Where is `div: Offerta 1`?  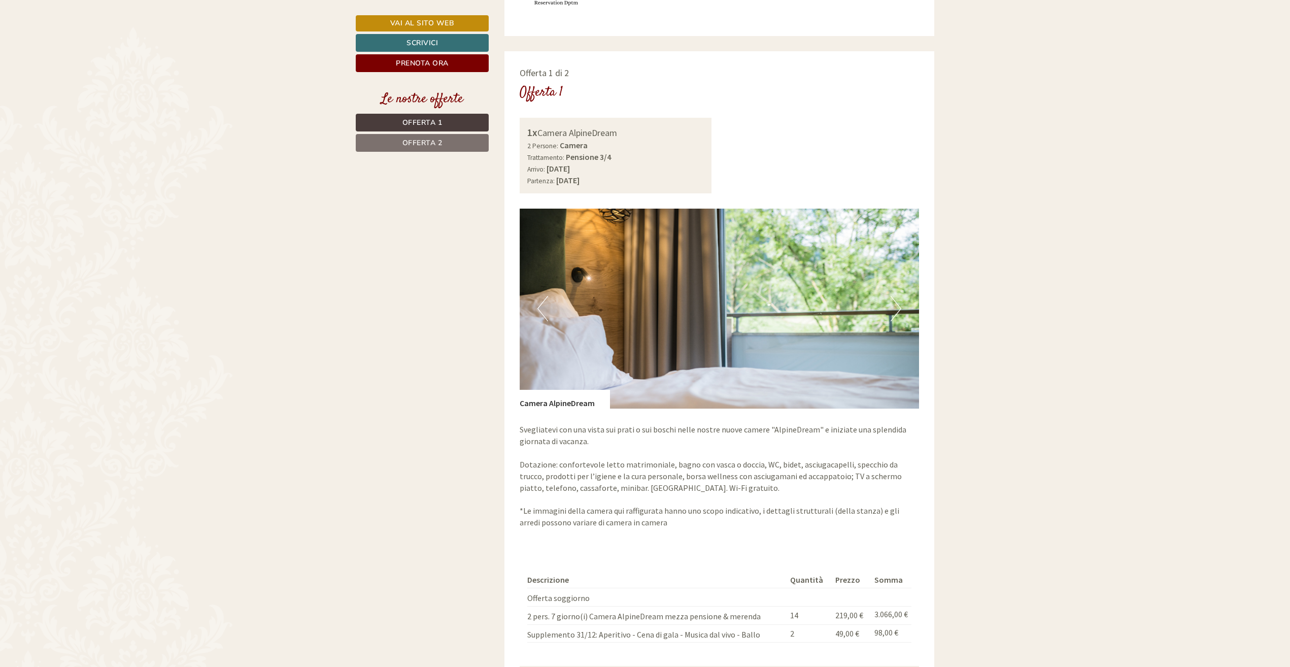 div: Offerta 1 is located at coordinates (541, 92).